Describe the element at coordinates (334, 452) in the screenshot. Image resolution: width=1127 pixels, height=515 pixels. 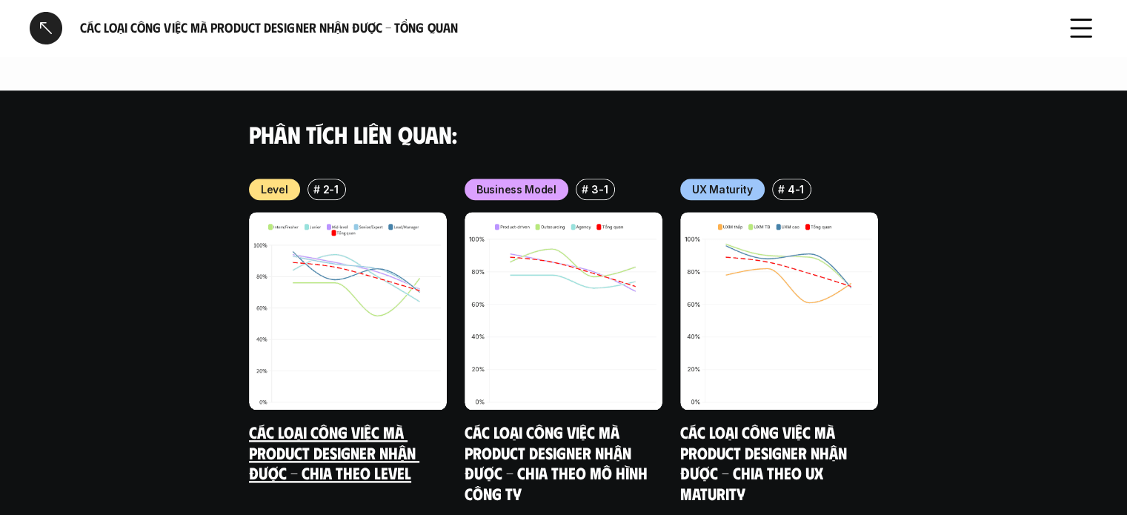
I see `a: Các loại công việc mà Product Designer nhận được - Chia theo Level` at that location.